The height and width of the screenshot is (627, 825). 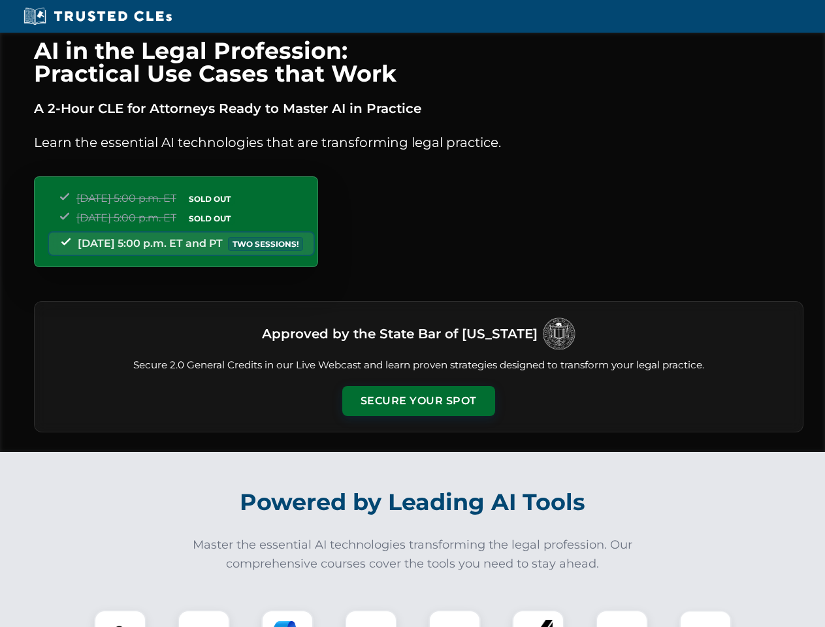 What do you see at coordinates (559, 334) in the screenshot?
I see `img: Logo` at bounding box center [559, 334].